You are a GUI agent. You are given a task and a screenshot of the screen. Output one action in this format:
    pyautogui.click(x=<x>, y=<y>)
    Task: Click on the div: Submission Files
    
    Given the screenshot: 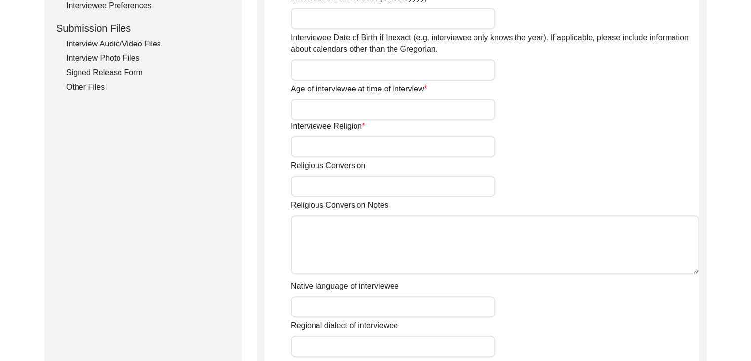 What is the action you would take?
    pyautogui.click(x=143, y=28)
    